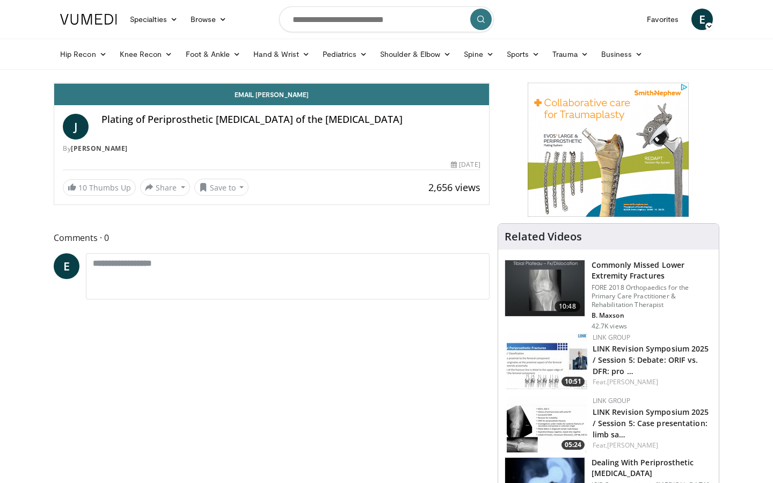 The width and height of the screenshot is (773, 483). What do you see at coordinates (567, 307) in the screenshot?
I see `span: 10:48` at bounding box center [567, 307].